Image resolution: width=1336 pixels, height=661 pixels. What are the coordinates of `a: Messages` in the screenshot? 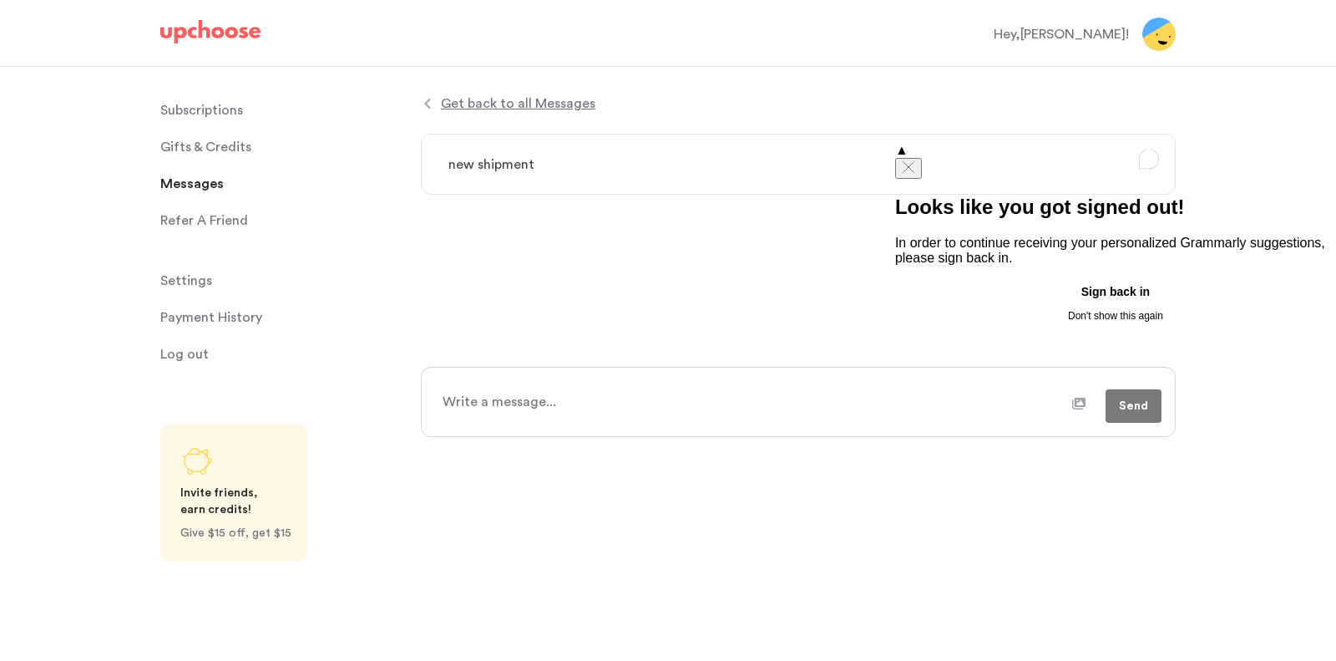 It's located at (281, 184).